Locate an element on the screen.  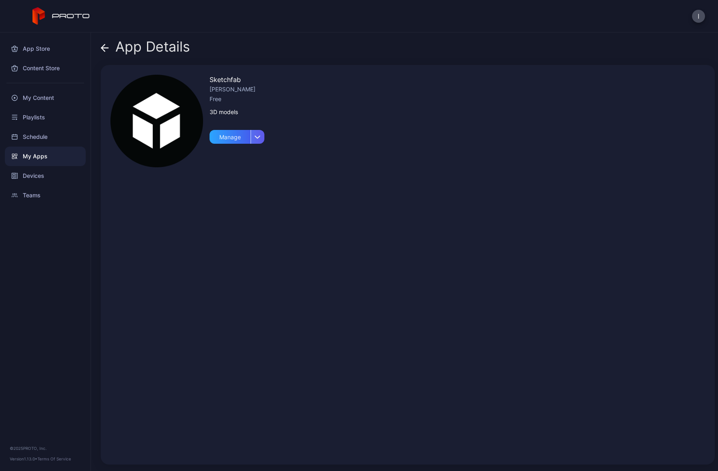
a: Schedule is located at coordinates (45, 137).